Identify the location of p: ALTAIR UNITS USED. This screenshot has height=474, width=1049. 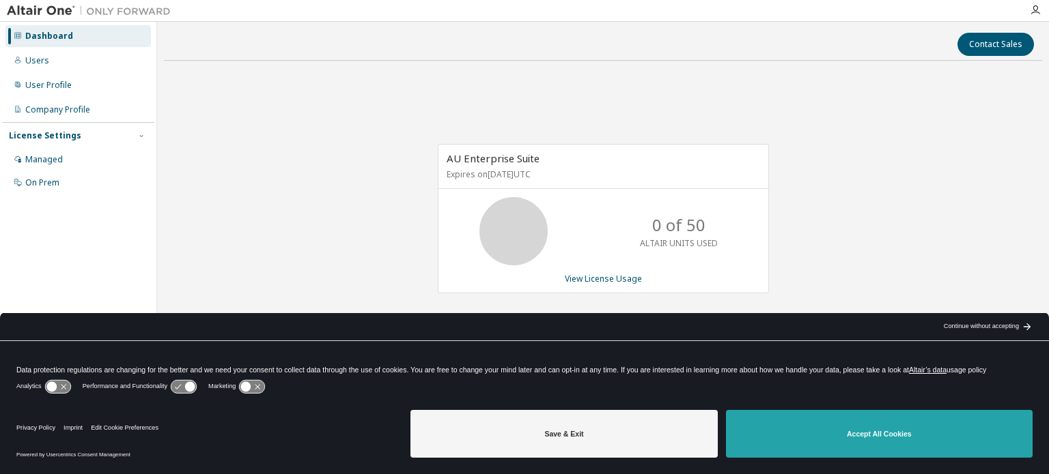
(679, 243).